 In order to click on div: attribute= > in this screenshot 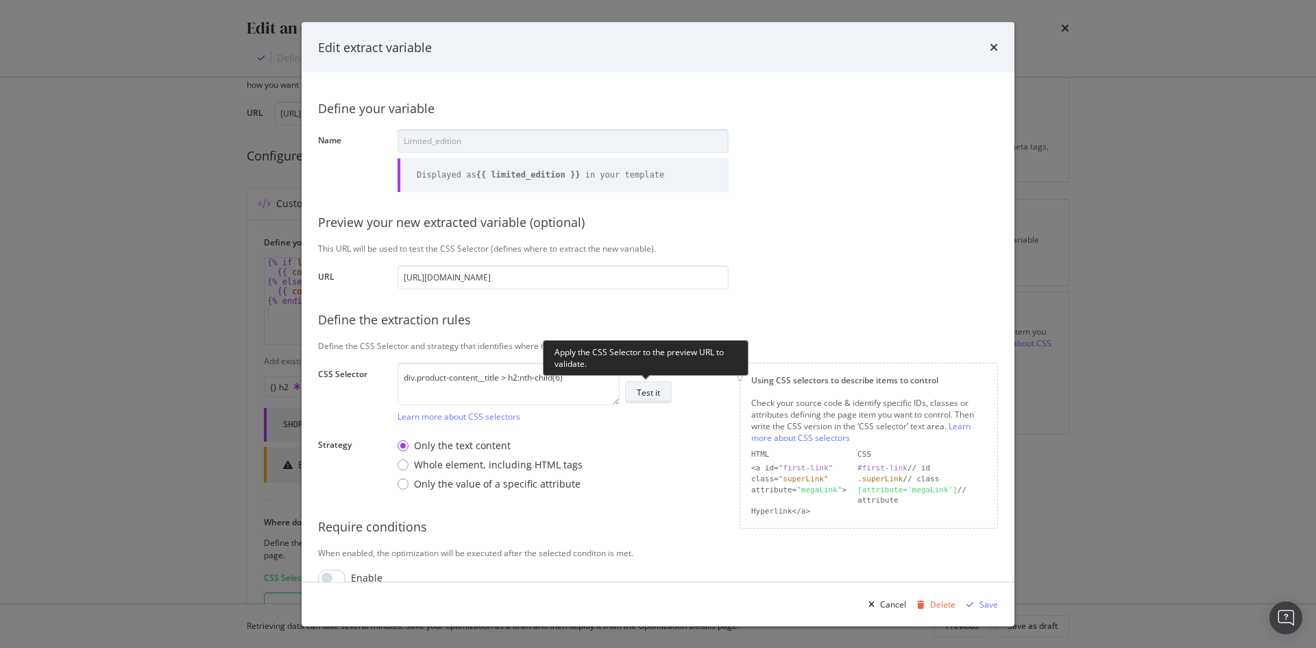, I will do `click(798, 494)`.